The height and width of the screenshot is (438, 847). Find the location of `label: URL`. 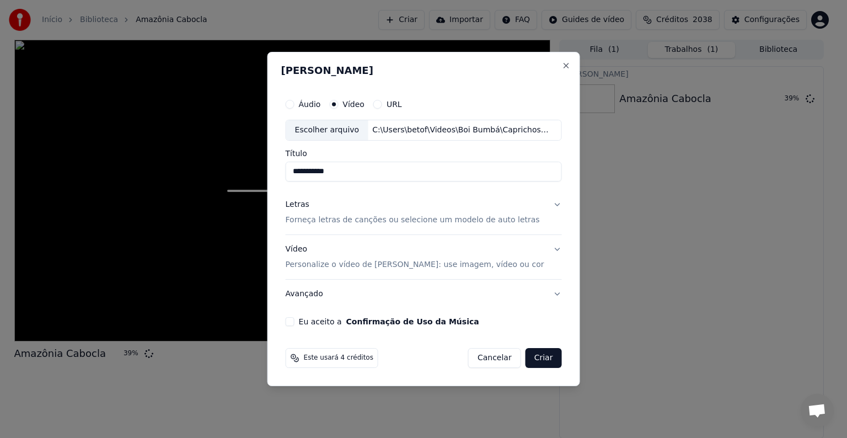

label: URL is located at coordinates (394, 104).